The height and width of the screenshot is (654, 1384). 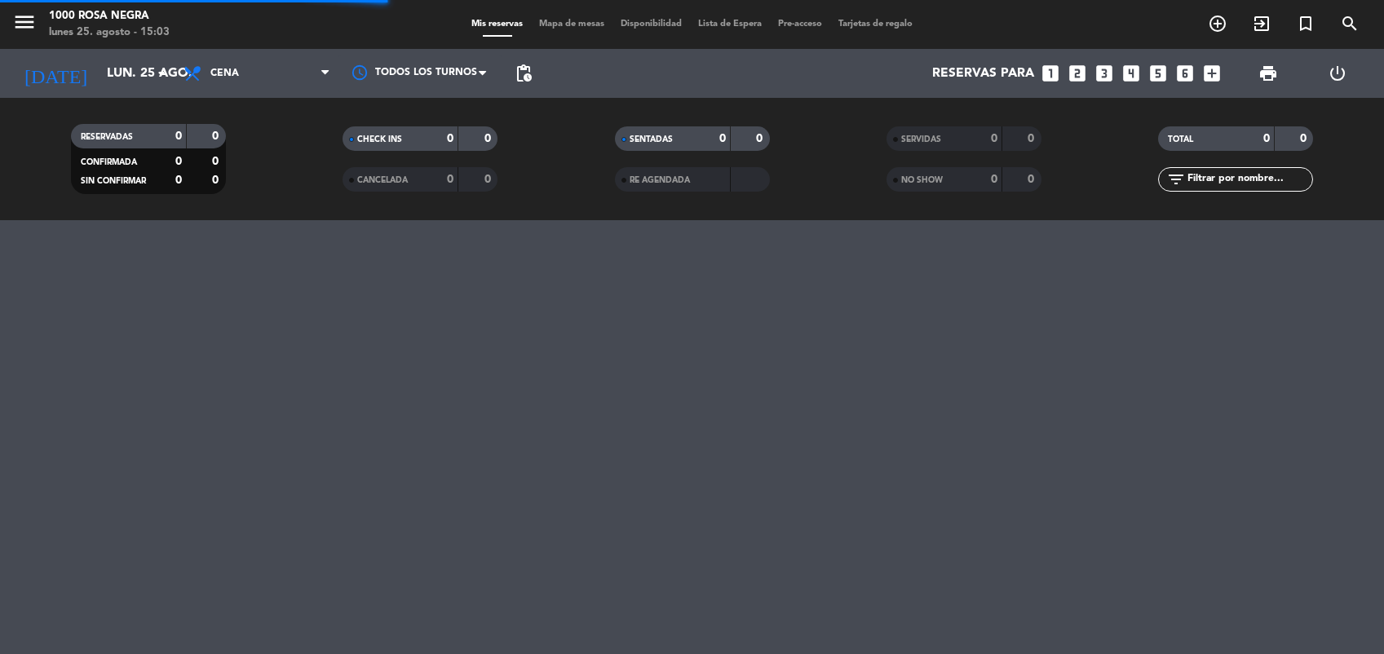 What do you see at coordinates (1077, 73) in the screenshot?
I see `i: looks_two` at bounding box center [1077, 73].